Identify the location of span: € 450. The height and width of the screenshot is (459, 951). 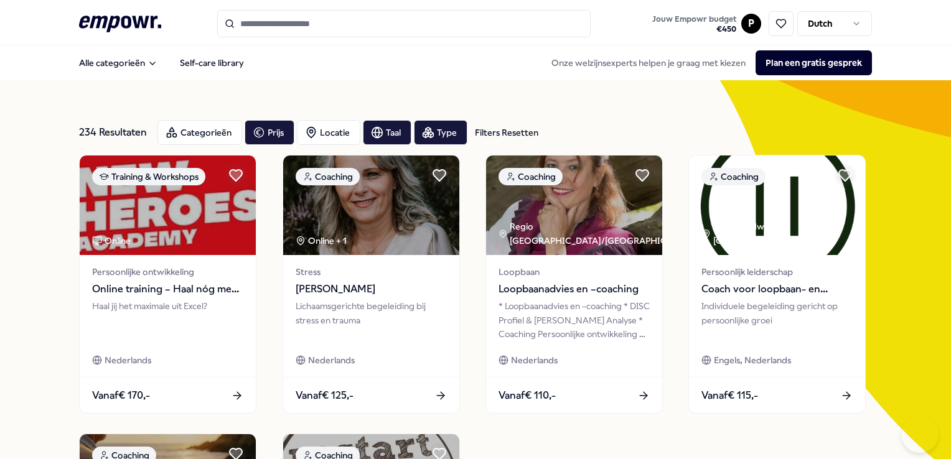
(694, 29).